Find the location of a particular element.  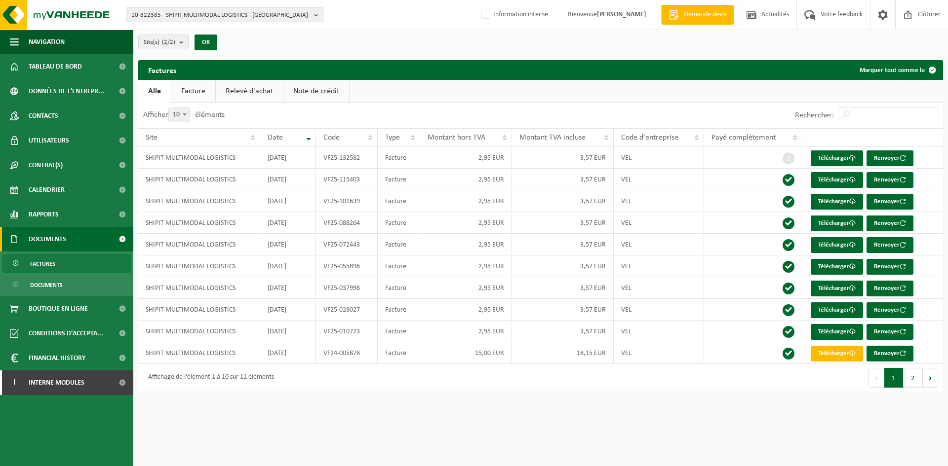

span: Montant TVA incluse is located at coordinates (552, 138).